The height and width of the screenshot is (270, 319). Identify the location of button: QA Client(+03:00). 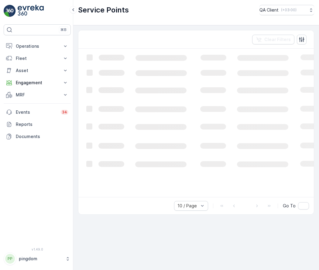
(287, 10).